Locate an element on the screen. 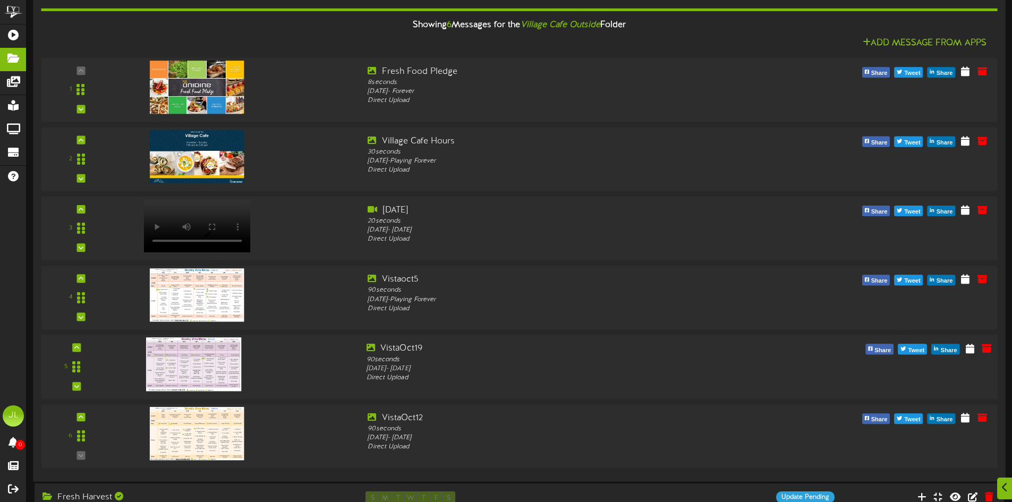 This screenshot has height=502, width=1012. div: Showing Messages for the Folder is located at coordinates (519, 25).